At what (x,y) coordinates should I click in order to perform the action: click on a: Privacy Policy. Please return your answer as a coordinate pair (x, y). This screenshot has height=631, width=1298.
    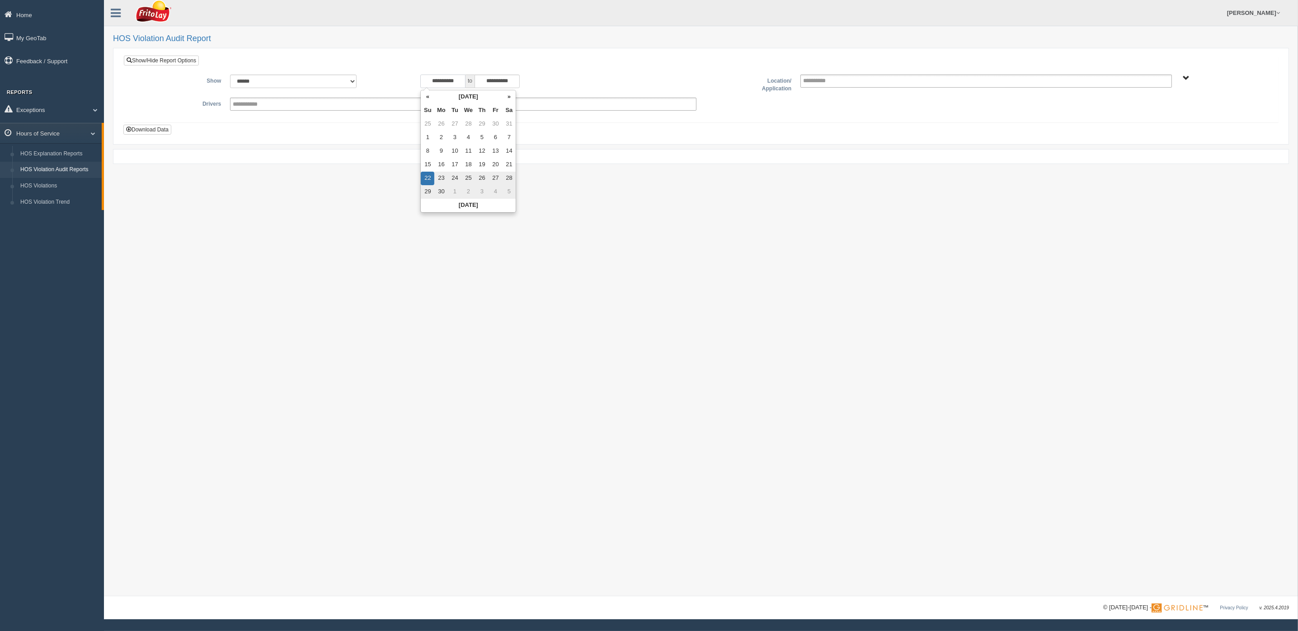
    Looking at the image, I should click on (1234, 608).